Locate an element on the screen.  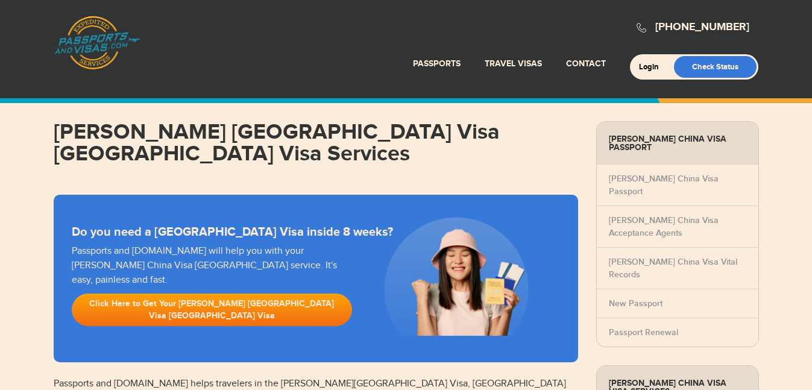
a: Passports is located at coordinates (437, 63).